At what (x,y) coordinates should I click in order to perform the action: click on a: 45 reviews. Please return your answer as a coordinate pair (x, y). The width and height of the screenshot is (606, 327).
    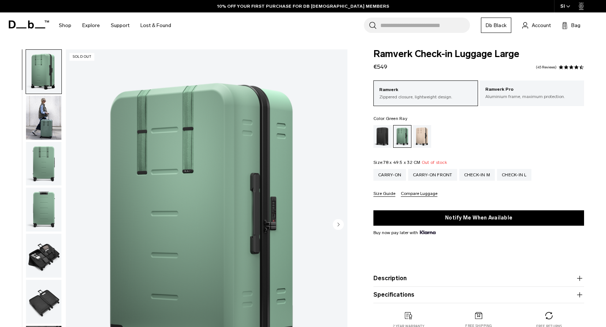
    Looking at the image, I should click on (546, 67).